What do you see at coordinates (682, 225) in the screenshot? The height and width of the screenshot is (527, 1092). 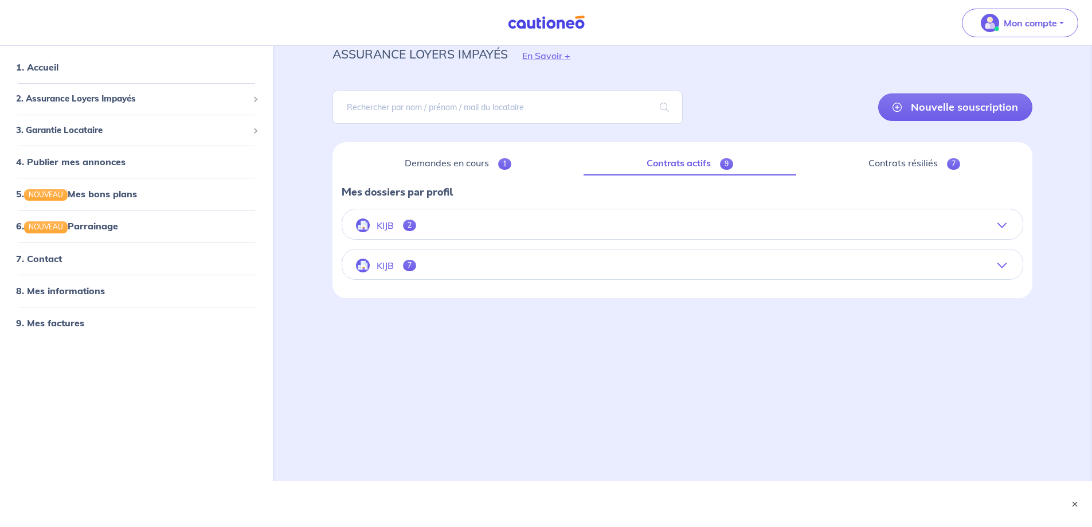 I see `button: KIJB2` at bounding box center [682, 225].